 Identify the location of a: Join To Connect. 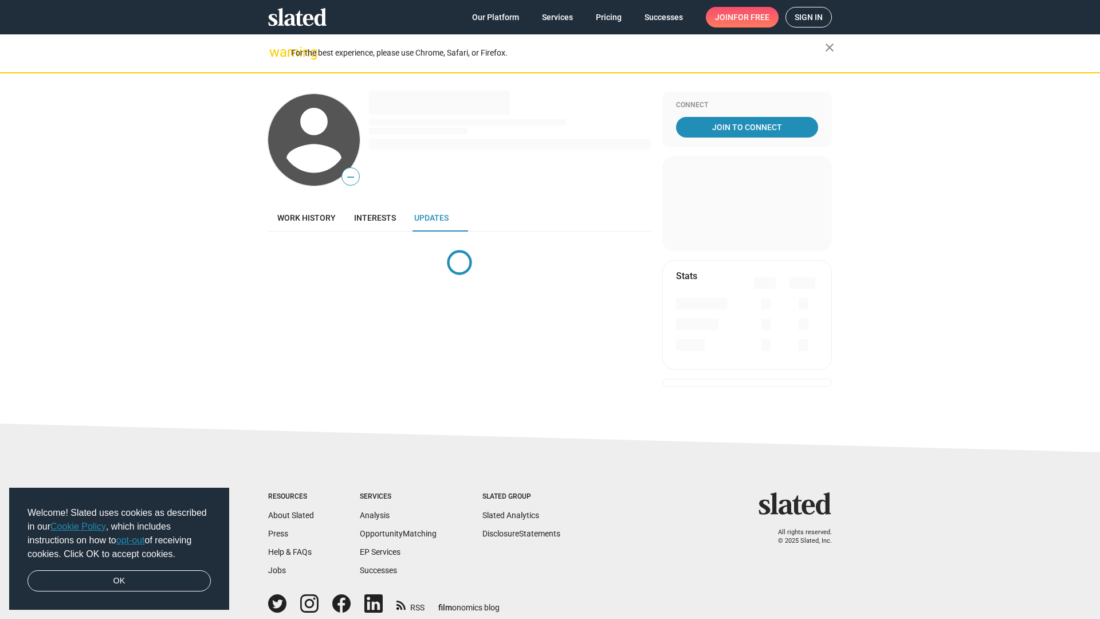
(747, 127).